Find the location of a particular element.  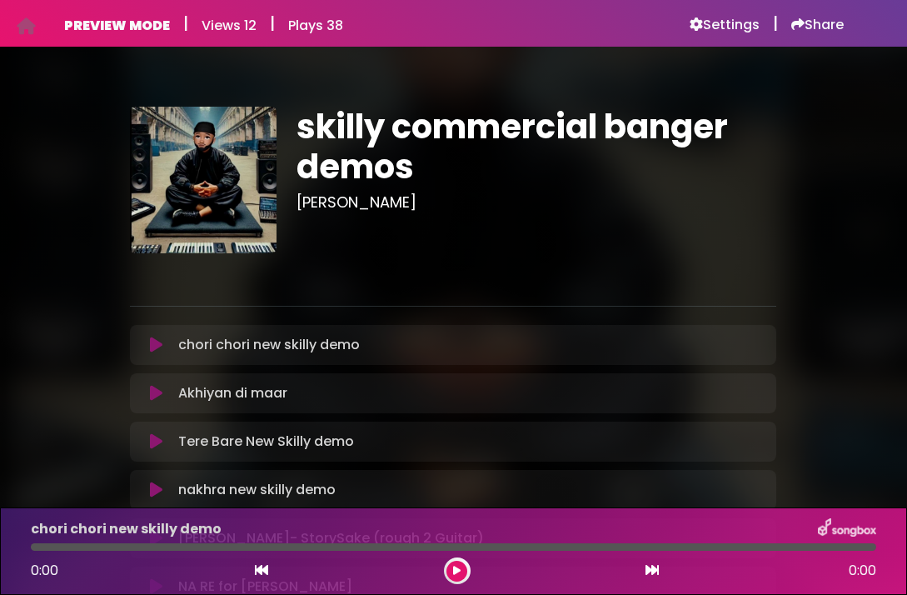

img: songbox-logo-white.png is located at coordinates (847, 529).